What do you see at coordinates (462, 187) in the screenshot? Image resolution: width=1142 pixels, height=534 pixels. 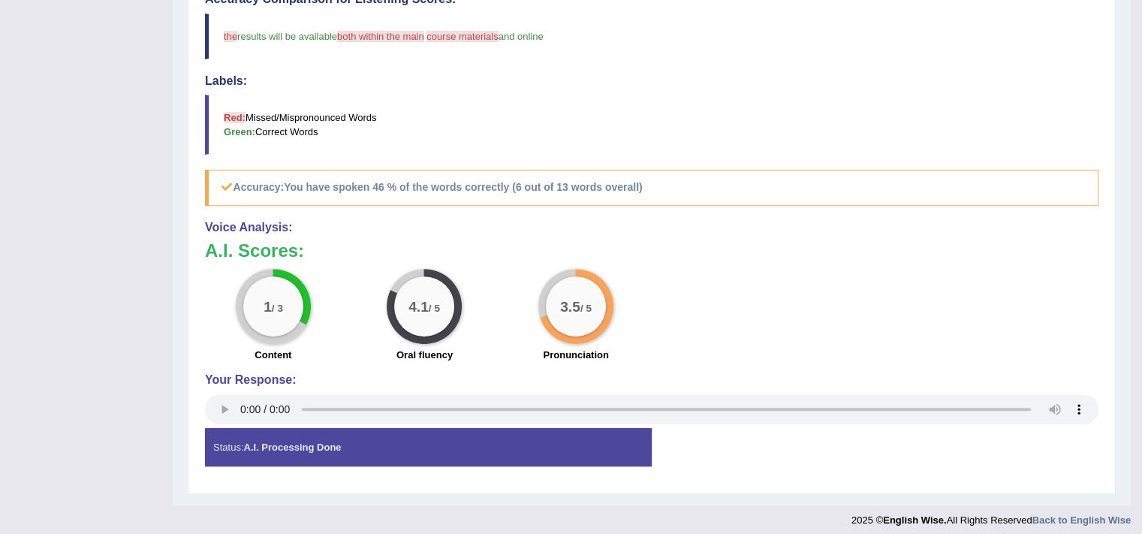 I see `b: You have spoken 46 % of the words correctly (6 out of 13 words overall)` at bounding box center [462, 187].